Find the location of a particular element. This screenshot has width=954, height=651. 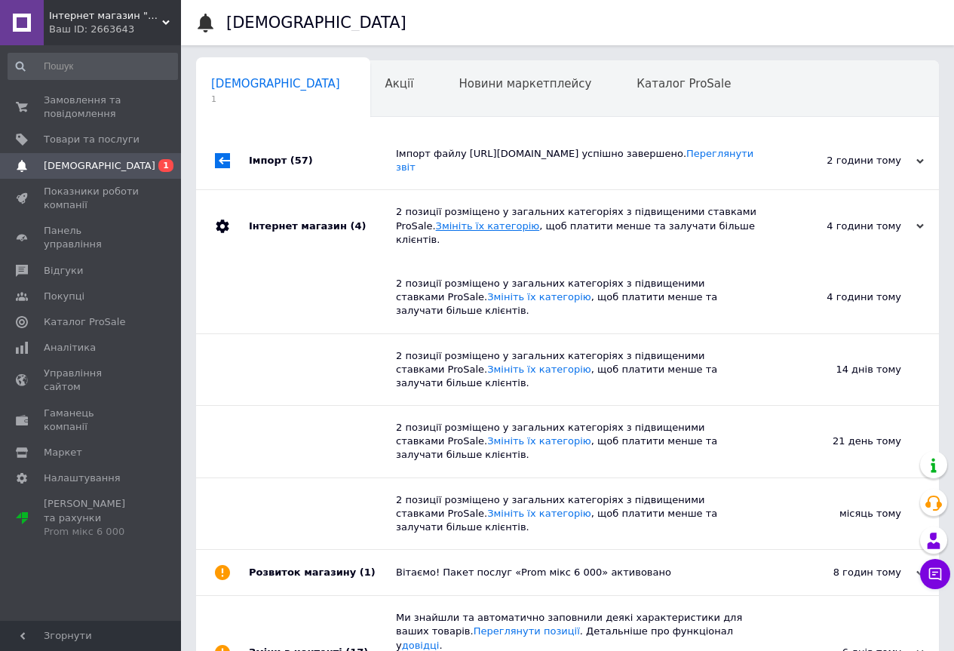

div: 21 день тому is located at coordinates (844, 441).